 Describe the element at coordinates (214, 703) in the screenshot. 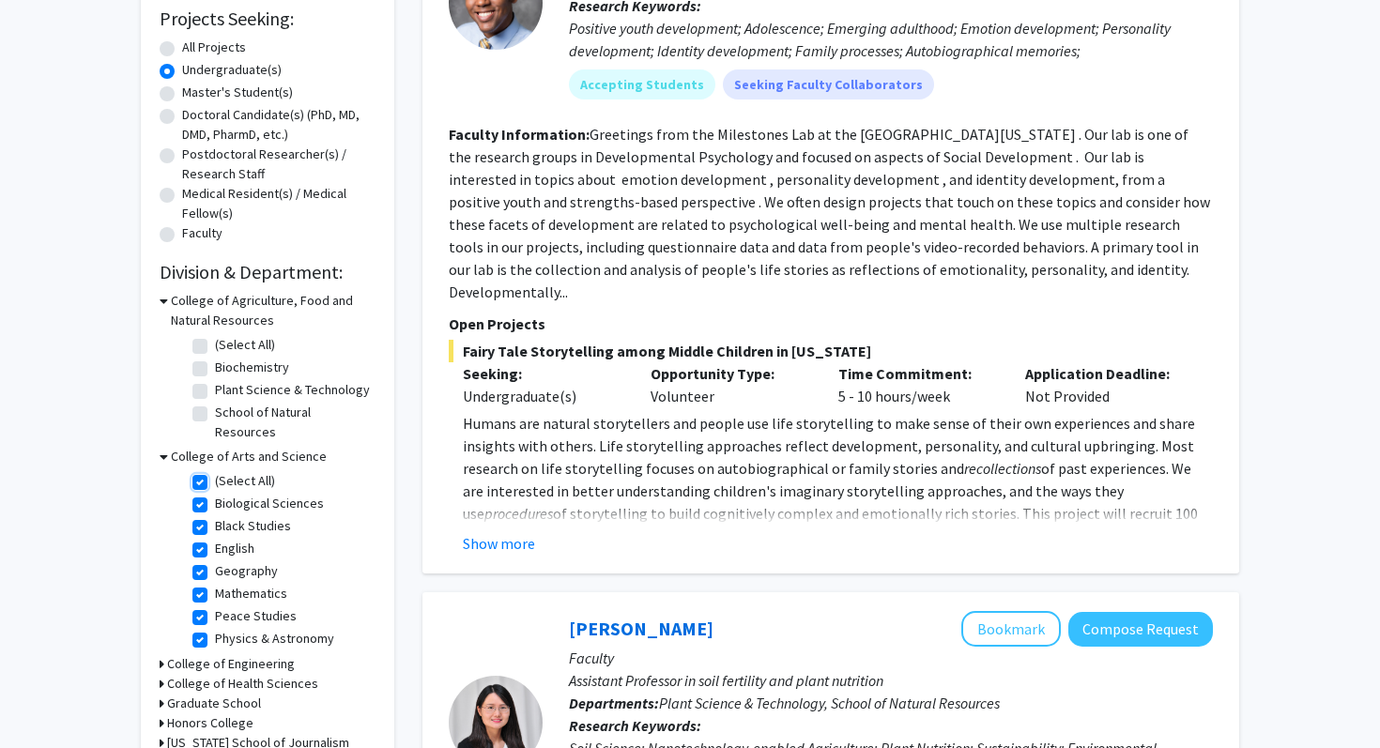

I see `h3: Graduate School` at that location.